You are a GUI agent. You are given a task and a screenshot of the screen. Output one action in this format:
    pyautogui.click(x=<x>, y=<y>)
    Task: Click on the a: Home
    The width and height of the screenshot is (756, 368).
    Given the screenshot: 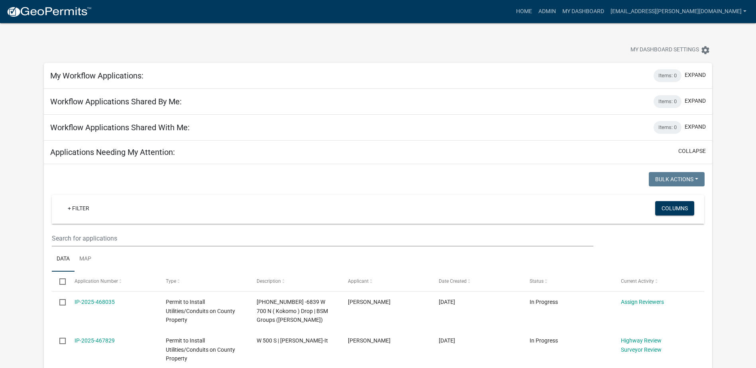 What is the action you would take?
    pyautogui.click(x=524, y=12)
    